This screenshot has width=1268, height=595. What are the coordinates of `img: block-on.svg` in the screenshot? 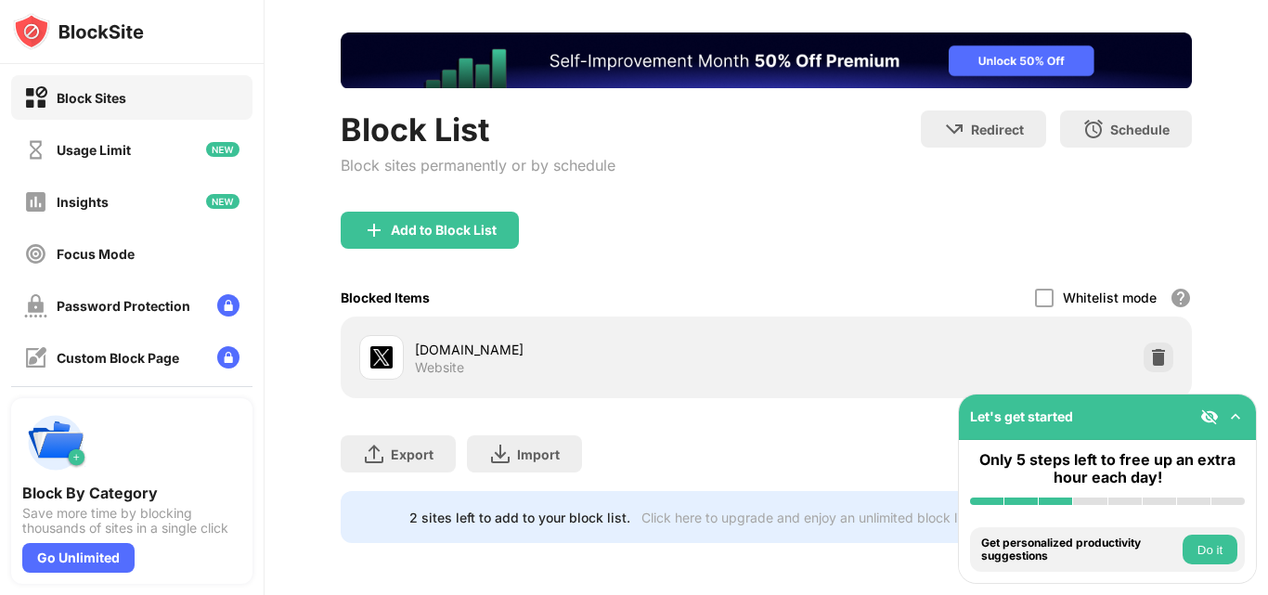 It's located at (35, 97).